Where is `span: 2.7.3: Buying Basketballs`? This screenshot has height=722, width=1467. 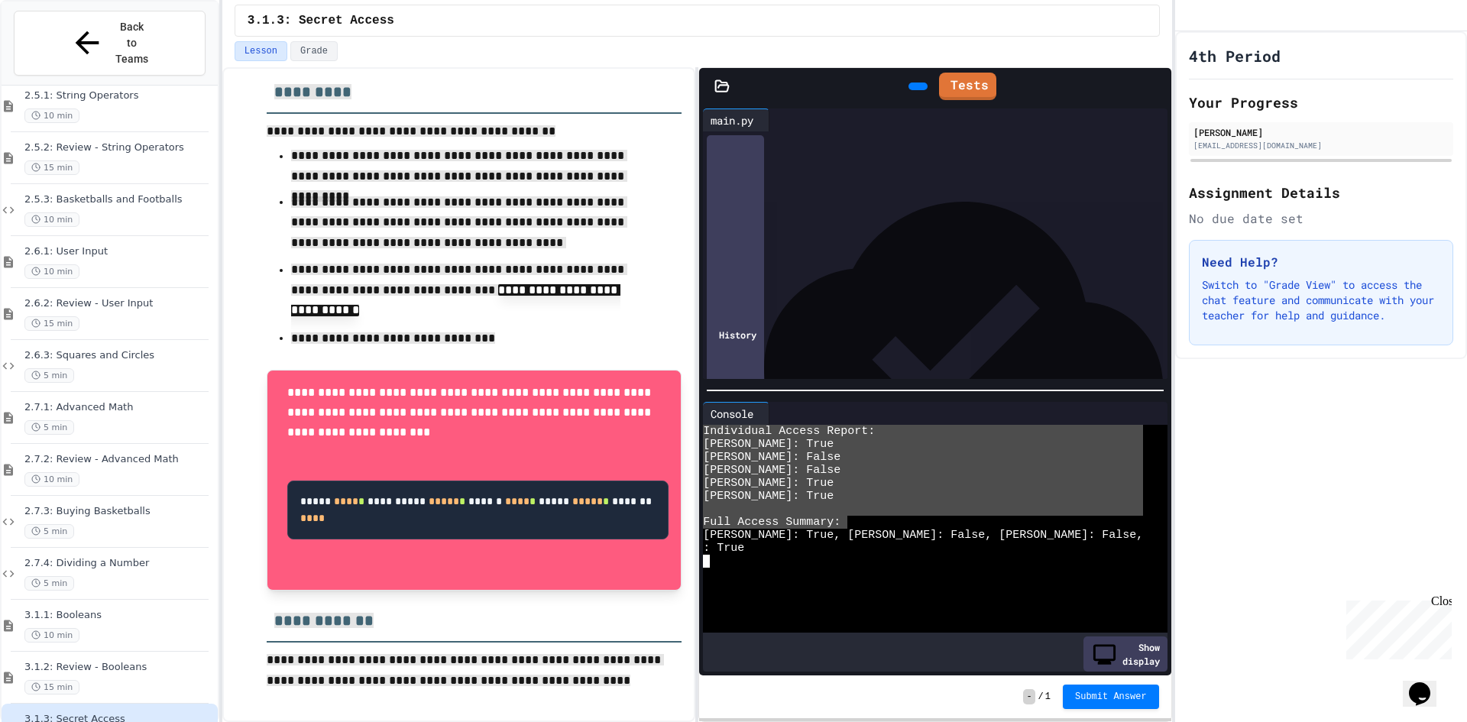
span: 2.7.3: Buying Basketballs is located at coordinates (119, 511).